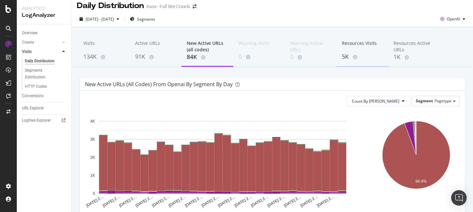 Image resolution: width=473 pixels, height=212 pixels. Describe the element at coordinates (41, 42) in the screenshot. I see `a: Crawls` at that location.